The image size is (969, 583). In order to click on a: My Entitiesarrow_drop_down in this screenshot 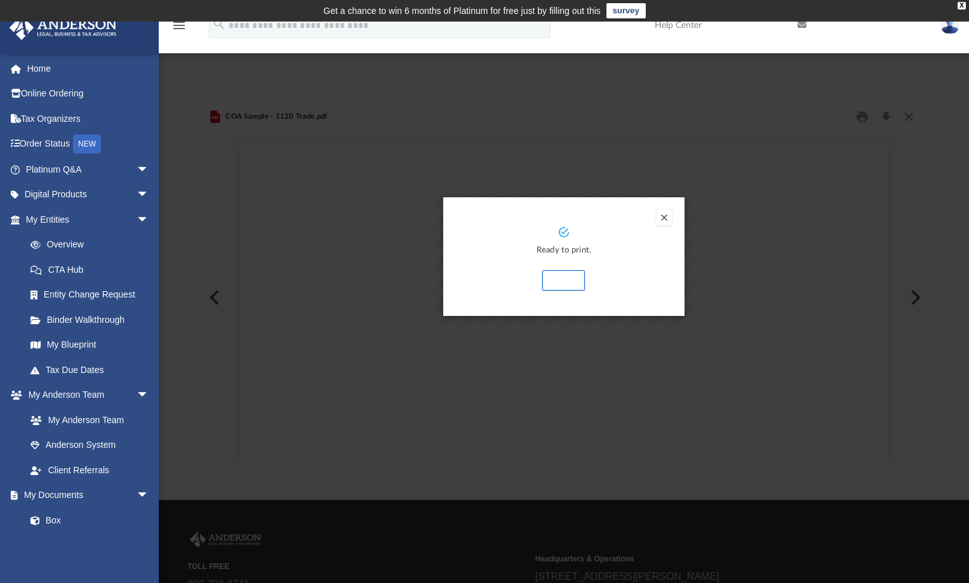, I will do `click(88, 220)`.